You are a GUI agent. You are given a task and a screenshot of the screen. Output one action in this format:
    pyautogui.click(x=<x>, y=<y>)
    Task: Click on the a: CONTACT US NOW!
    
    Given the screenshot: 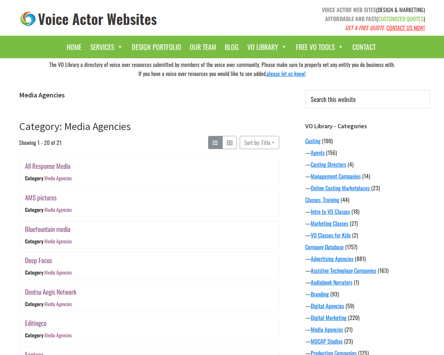 What is the action you would take?
    pyautogui.click(x=406, y=28)
    